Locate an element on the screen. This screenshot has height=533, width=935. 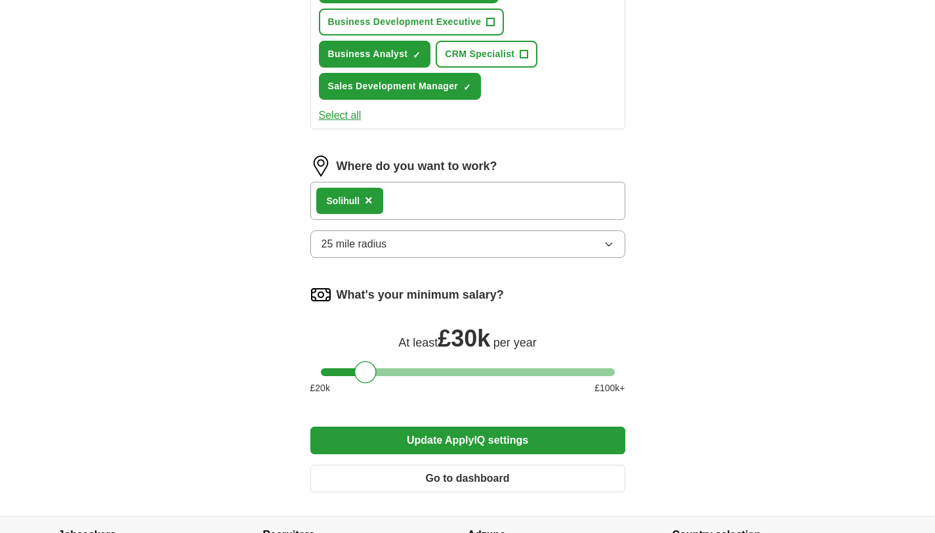
button: Update ApplyIQ settings is located at coordinates (468, 440).